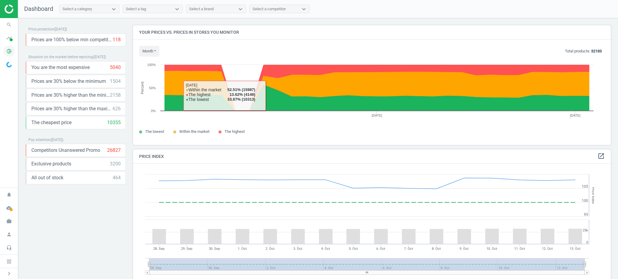  Describe the element at coordinates (115, 81) in the screenshot. I see `div: 1504` at that location.